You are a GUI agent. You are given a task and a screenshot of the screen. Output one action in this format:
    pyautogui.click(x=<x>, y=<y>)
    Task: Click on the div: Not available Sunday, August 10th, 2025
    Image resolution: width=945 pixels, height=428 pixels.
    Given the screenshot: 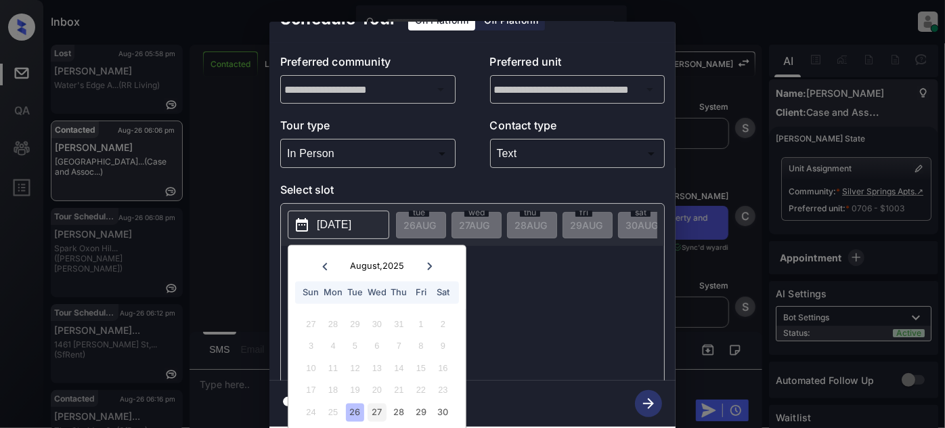 What is the action you would take?
    pyautogui.click(x=311, y=368)
    